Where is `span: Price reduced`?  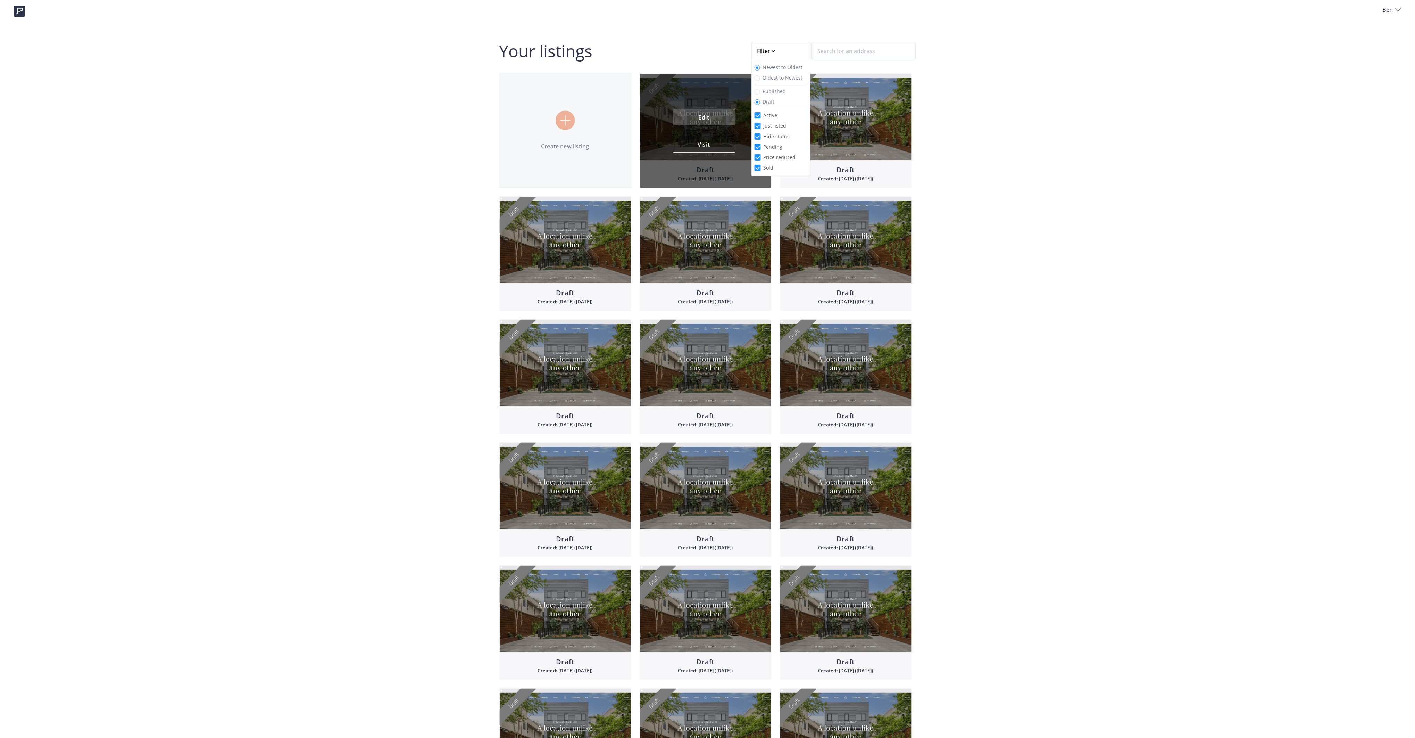
span: Price reduced is located at coordinates (780, 157).